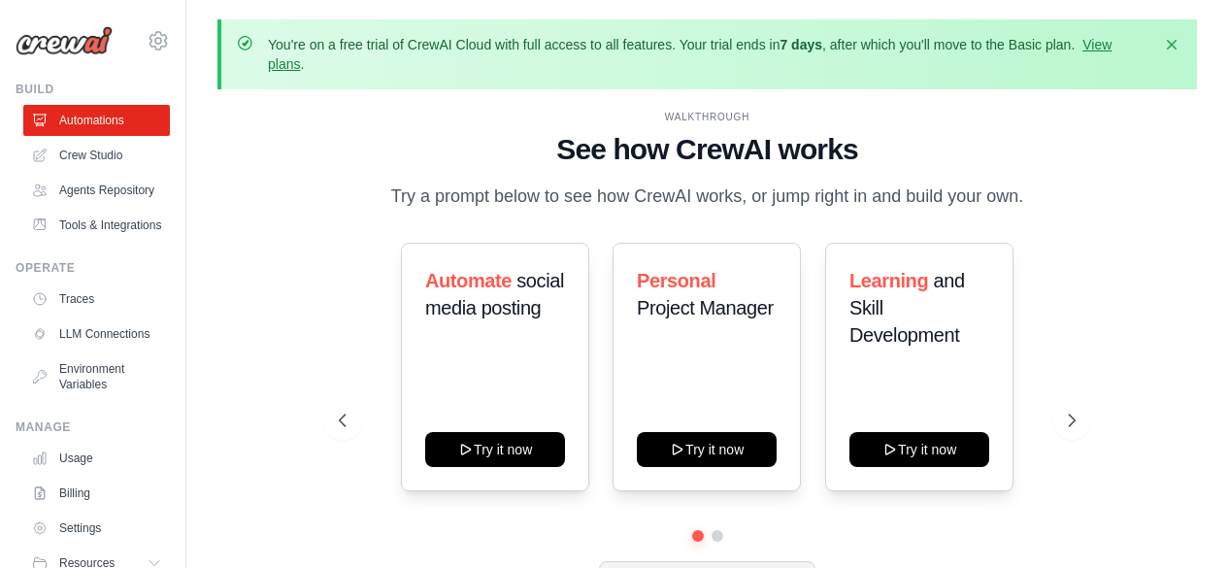 The width and height of the screenshot is (1228, 568). Describe the element at coordinates (96, 458) in the screenshot. I see `a: Usage` at that location.